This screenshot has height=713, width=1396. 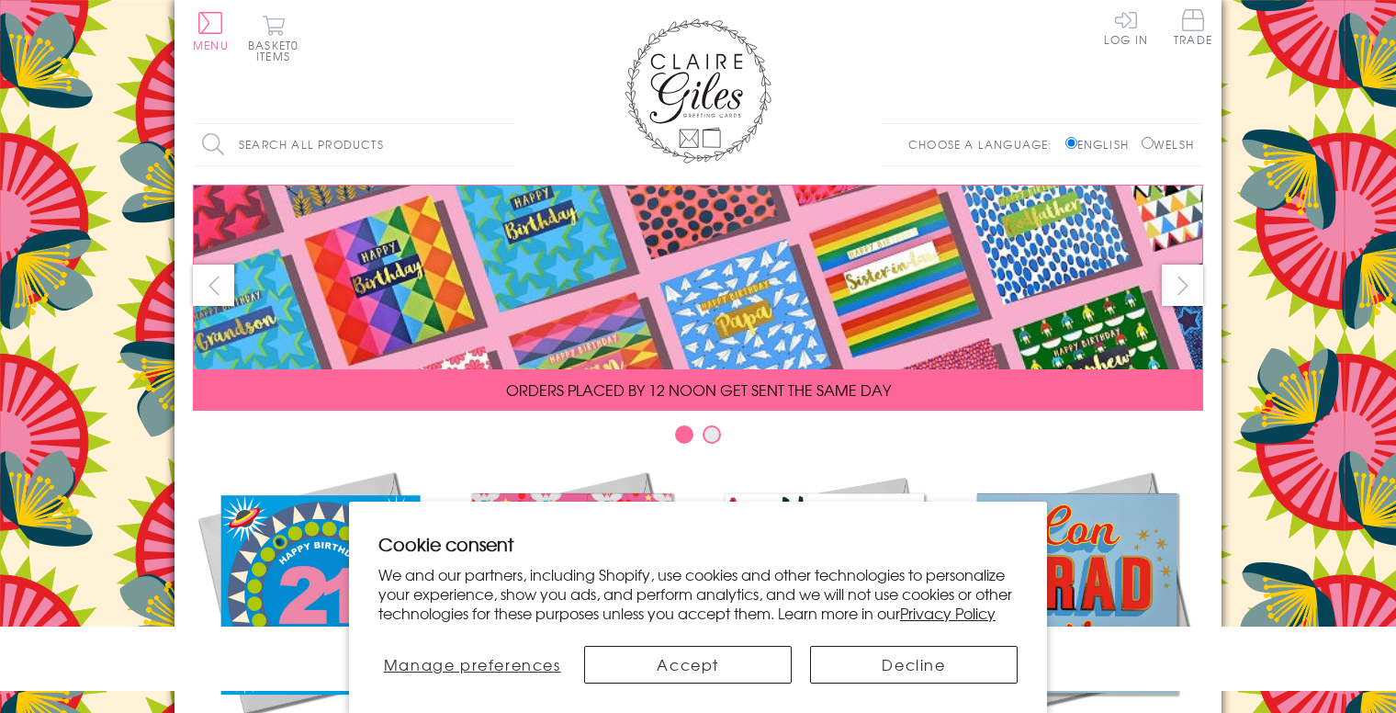 I want to click on span: ORDERS PLACED BY 12 NOON GET SENT THE SAME DAY, so click(x=698, y=389).